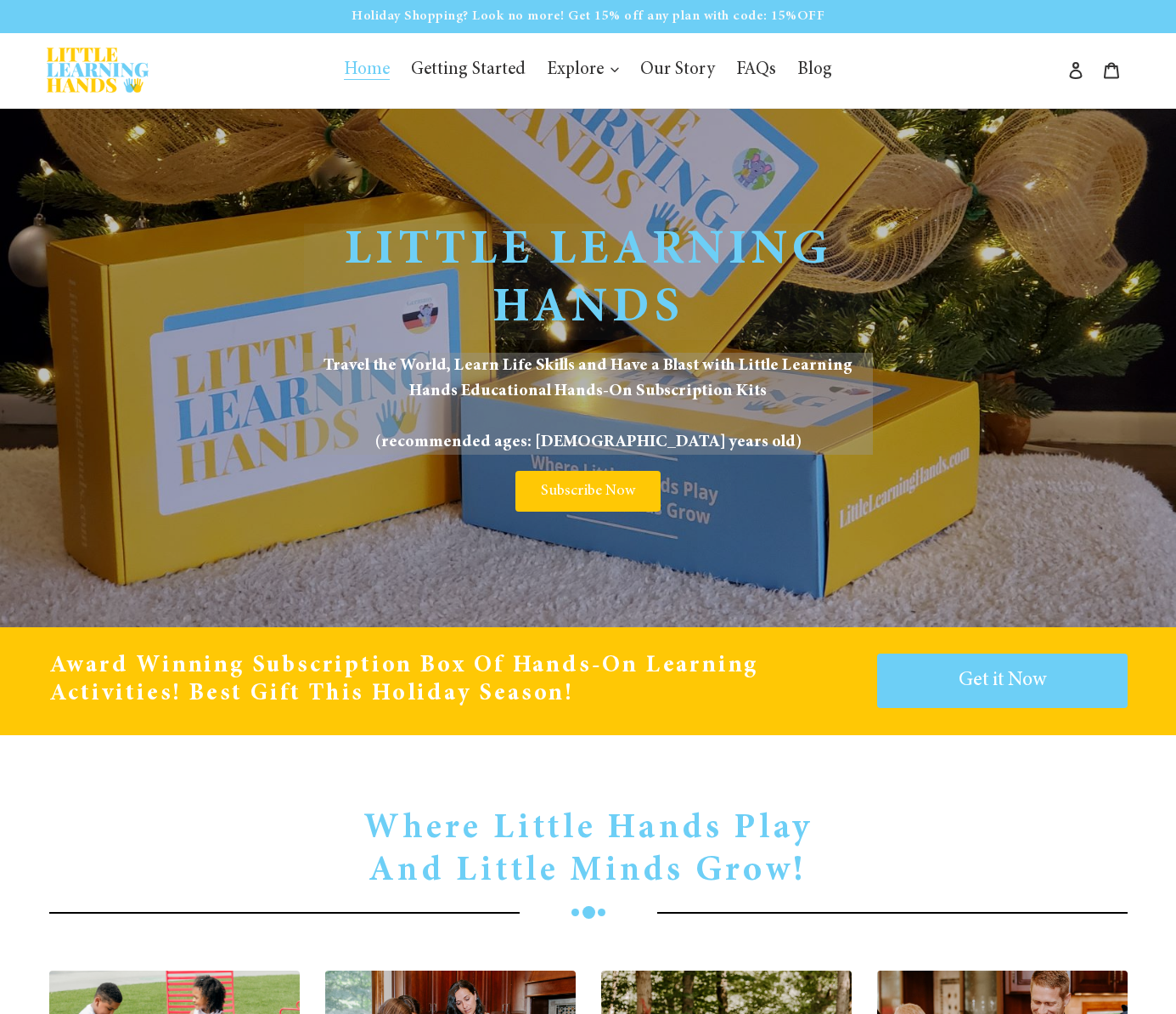 The height and width of the screenshot is (1014, 1176). I want to click on span: Travel the World, Learn Life Skills and Have a Blast with Little Learning Hands Educational Hands..., so click(588, 404).